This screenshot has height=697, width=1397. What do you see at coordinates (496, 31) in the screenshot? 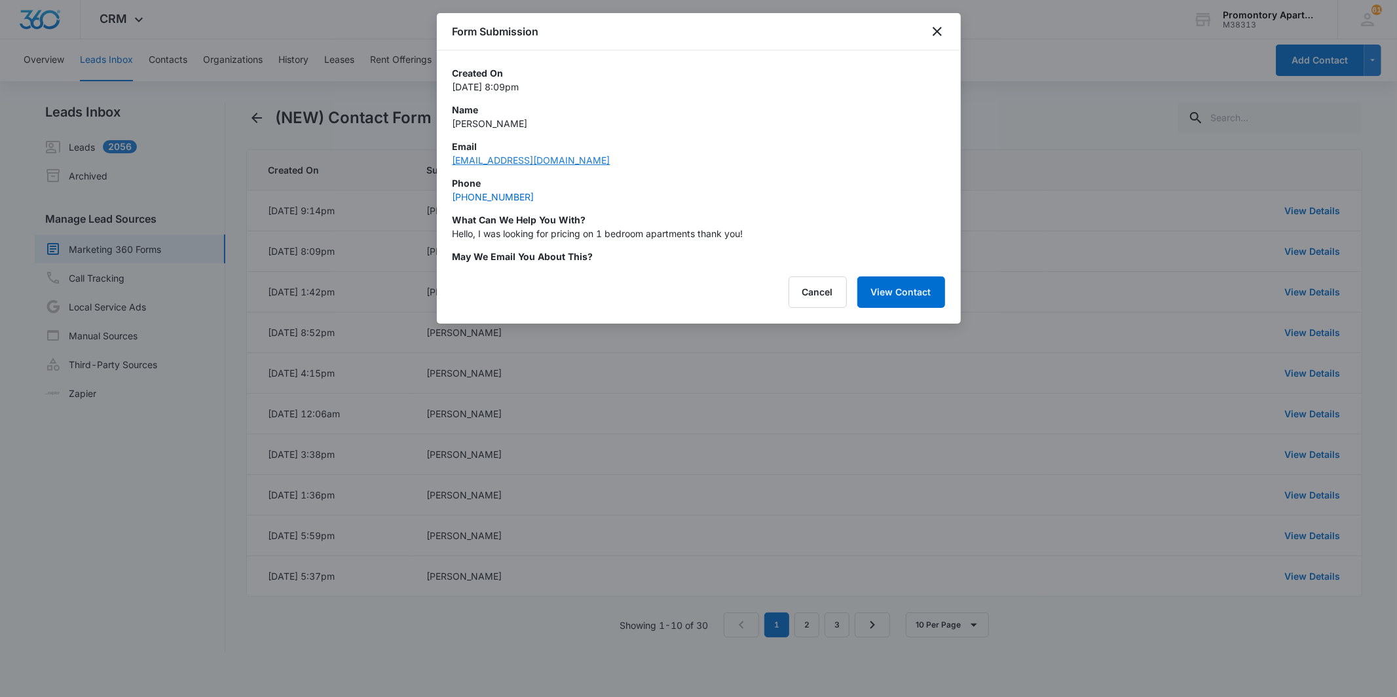
I see `h1: Form Submission` at bounding box center [496, 31].